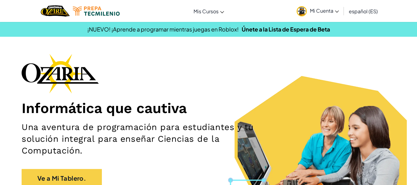  I want to click on span: Mis Cursos, so click(206, 11).